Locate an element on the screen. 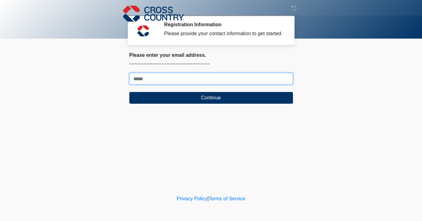 This screenshot has width=422, height=221. div: Please provide your contact information to get started. is located at coordinates (224, 34).